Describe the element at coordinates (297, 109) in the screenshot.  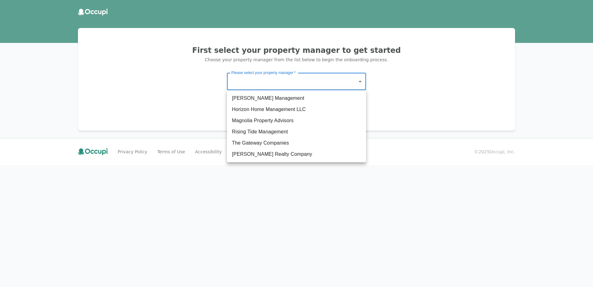
I see `li: Horizon Home Management LLC` at that location.